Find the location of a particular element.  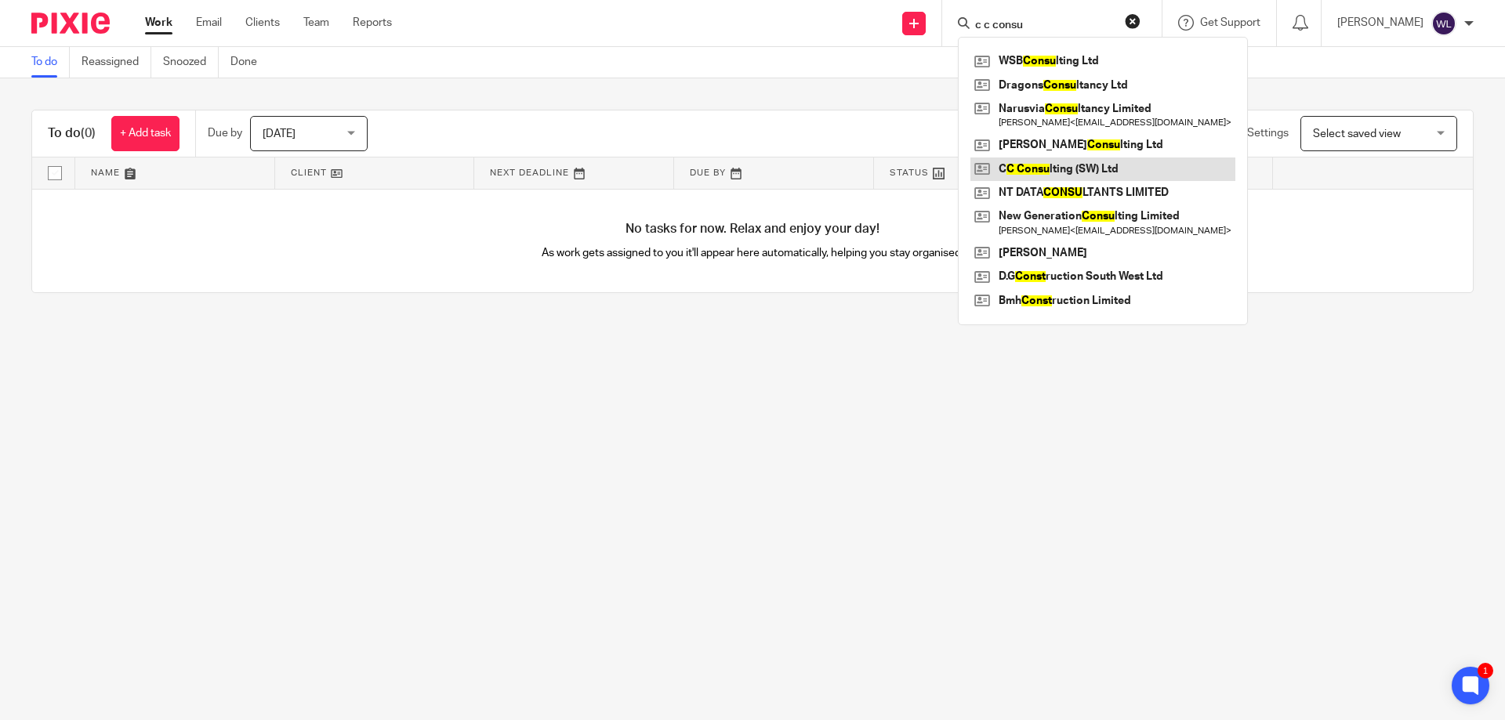

span: Select saved view is located at coordinates (1357, 134).